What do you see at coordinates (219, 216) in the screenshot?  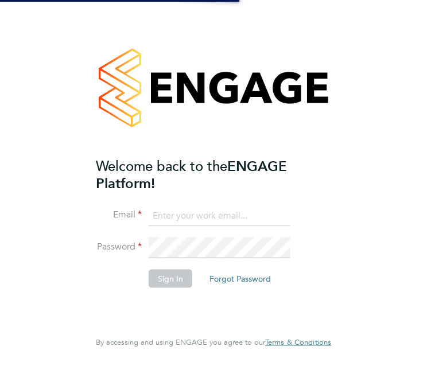 I see `input: Enter your work email...` at bounding box center [219, 216].